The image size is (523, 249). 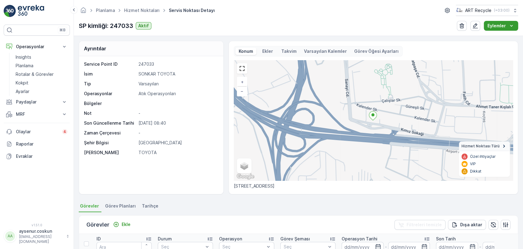 What do you see at coordinates (242, 82) in the screenshot?
I see `a: Yakınlaştır` at bounding box center [242, 82].